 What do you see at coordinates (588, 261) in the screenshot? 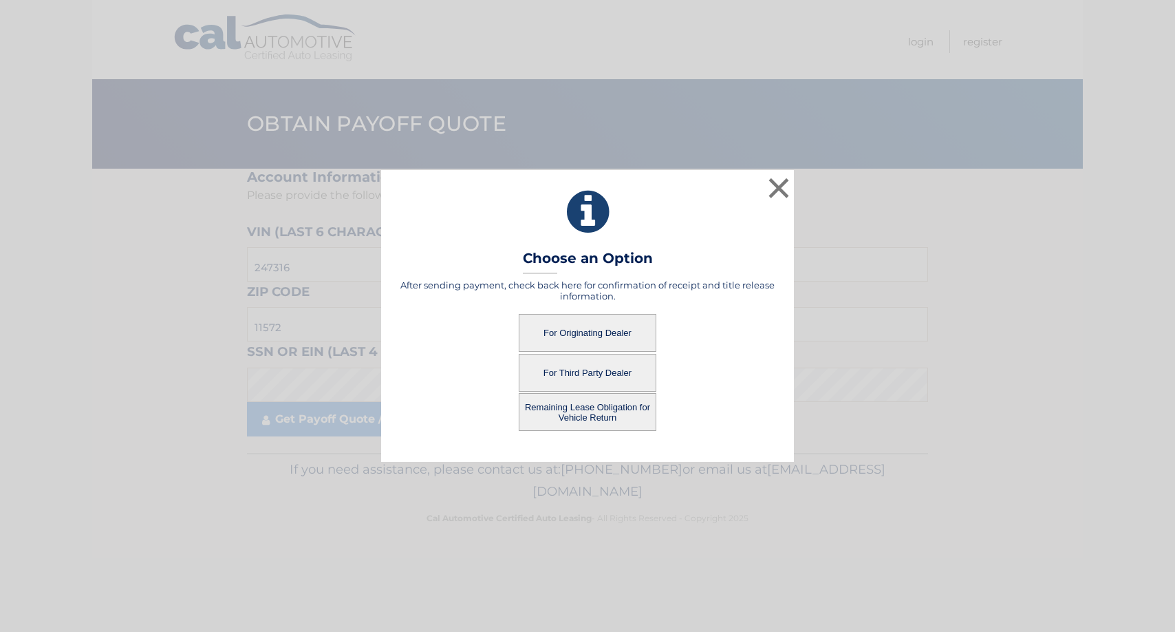
I see `h3: Choose an Option` at bounding box center [588, 261].